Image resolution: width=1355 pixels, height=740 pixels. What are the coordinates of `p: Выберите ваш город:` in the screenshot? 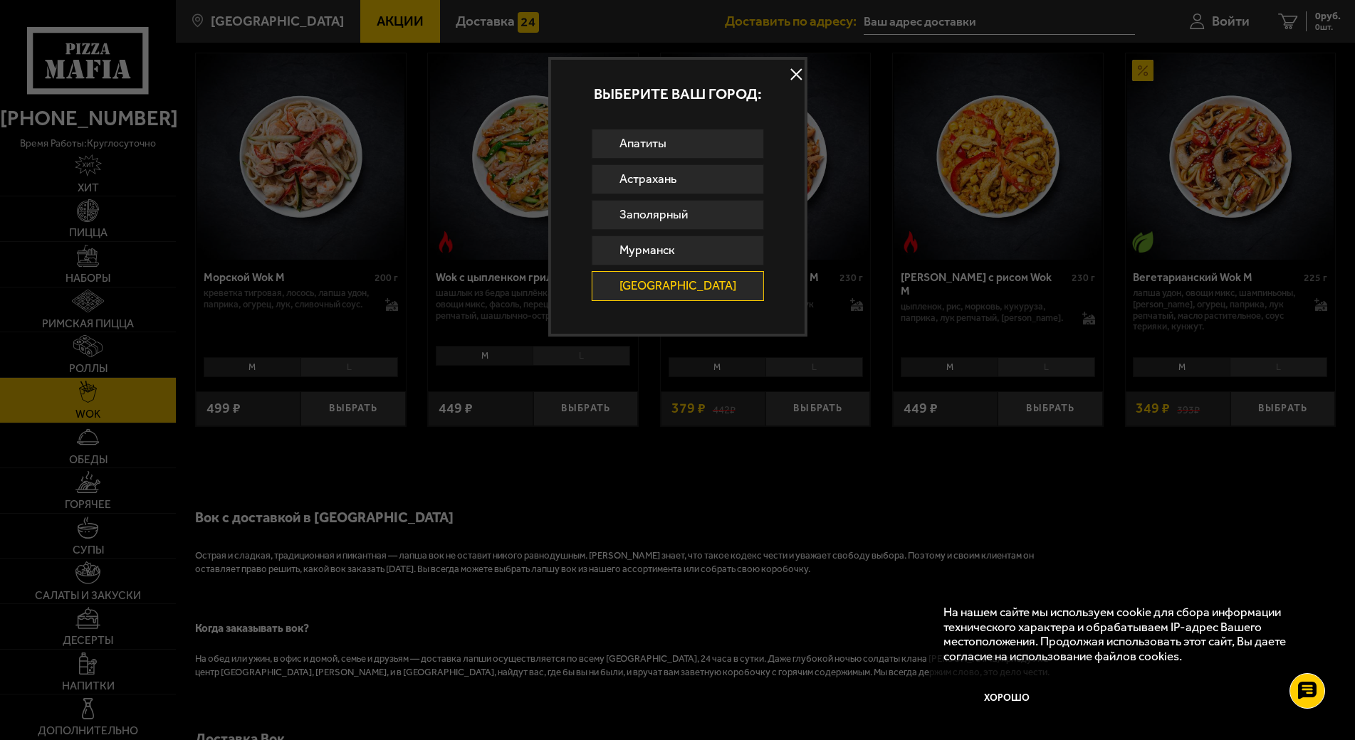 It's located at (677, 94).